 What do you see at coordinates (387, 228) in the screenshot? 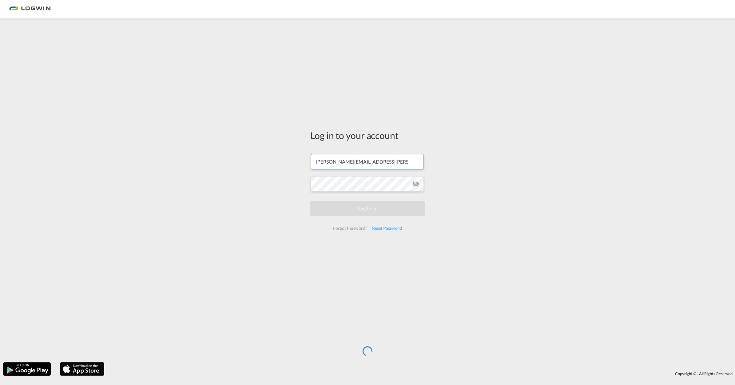
I see `div: Reset Password` at bounding box center [387, 228].